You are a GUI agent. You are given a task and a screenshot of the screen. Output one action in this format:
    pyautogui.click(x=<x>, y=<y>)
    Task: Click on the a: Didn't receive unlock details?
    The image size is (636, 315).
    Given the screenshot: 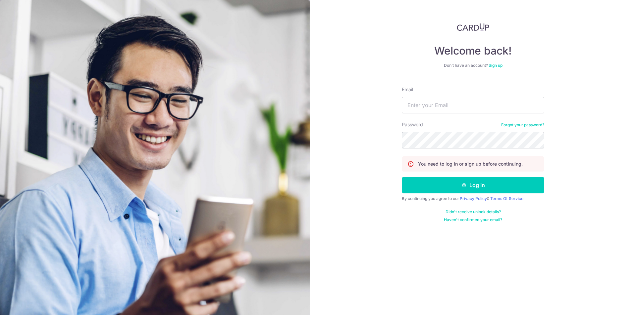 What is the action you would take?
    pyautogui.click(x=473, y=212)
    